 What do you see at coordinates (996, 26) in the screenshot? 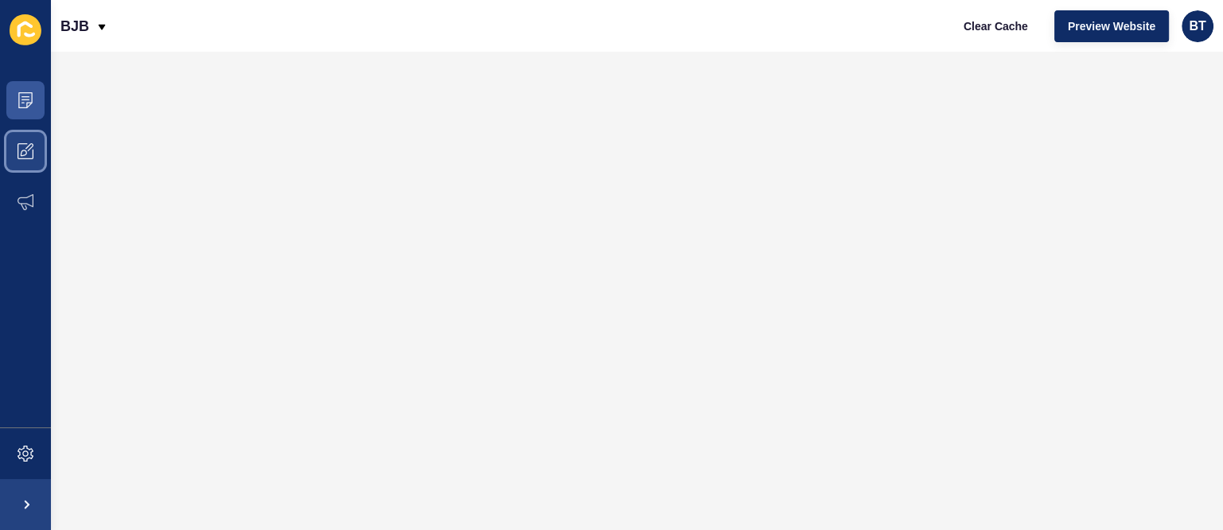
I see `span: Clear Cache` at bounding box center [996, 26].